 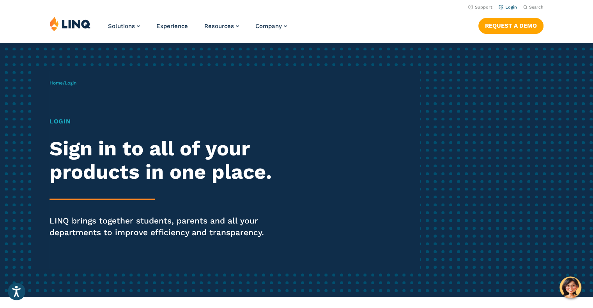 What do you see at coordinates (480, 7) in the screenshot?
I see `a: Support` at bounding box center [480, 7].